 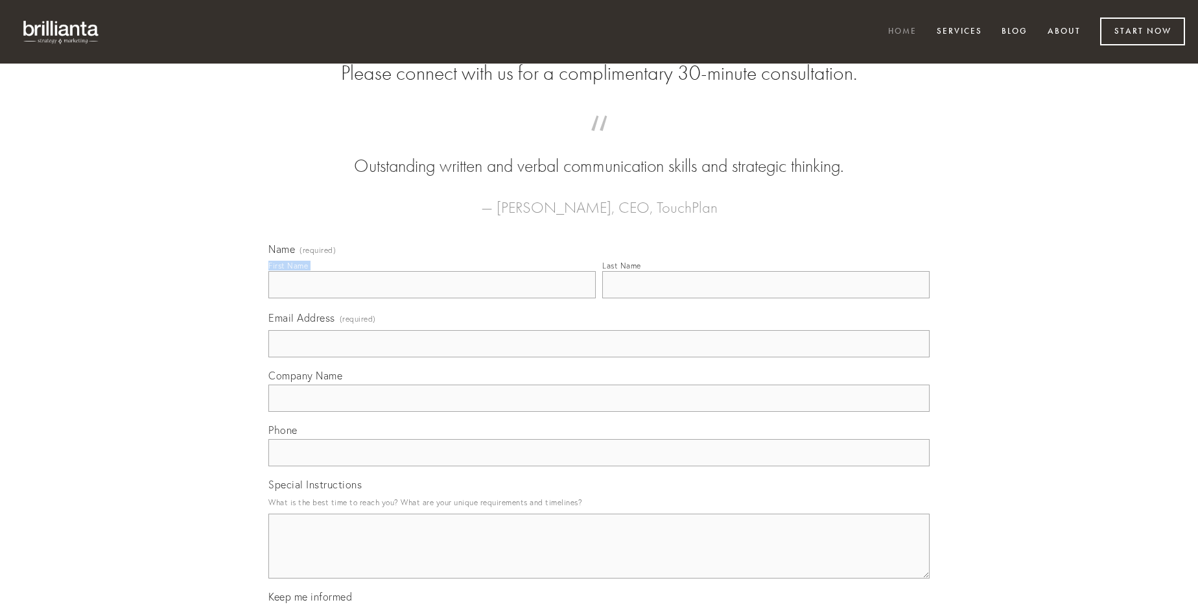 I want to click on span: Company Name, so click(x=305, y=375).